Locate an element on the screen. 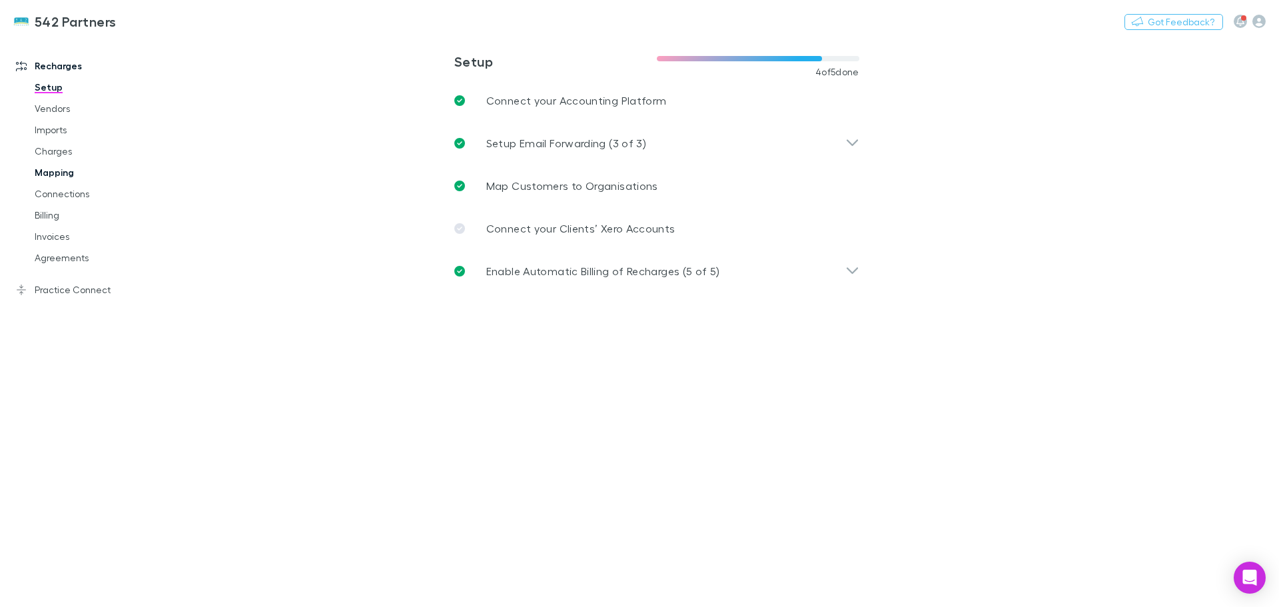 The height and width of the screenshot is (607, 1279). p: Setup Email Forwarding (3 of 3) is located at coordinates (566, 143).